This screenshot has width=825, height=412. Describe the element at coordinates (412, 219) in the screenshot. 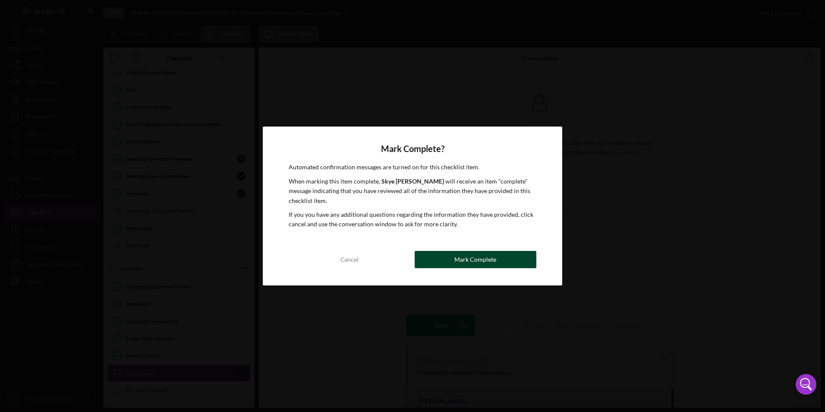

I see `p: If you you have any additional questions regarding the information they have provided, click canc...` at that location.